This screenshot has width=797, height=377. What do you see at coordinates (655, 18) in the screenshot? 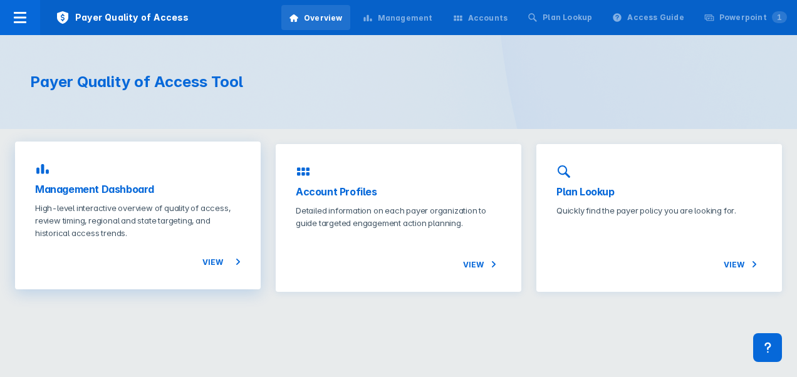
I see `div: Access Guide` at bounding box center [655, 18].